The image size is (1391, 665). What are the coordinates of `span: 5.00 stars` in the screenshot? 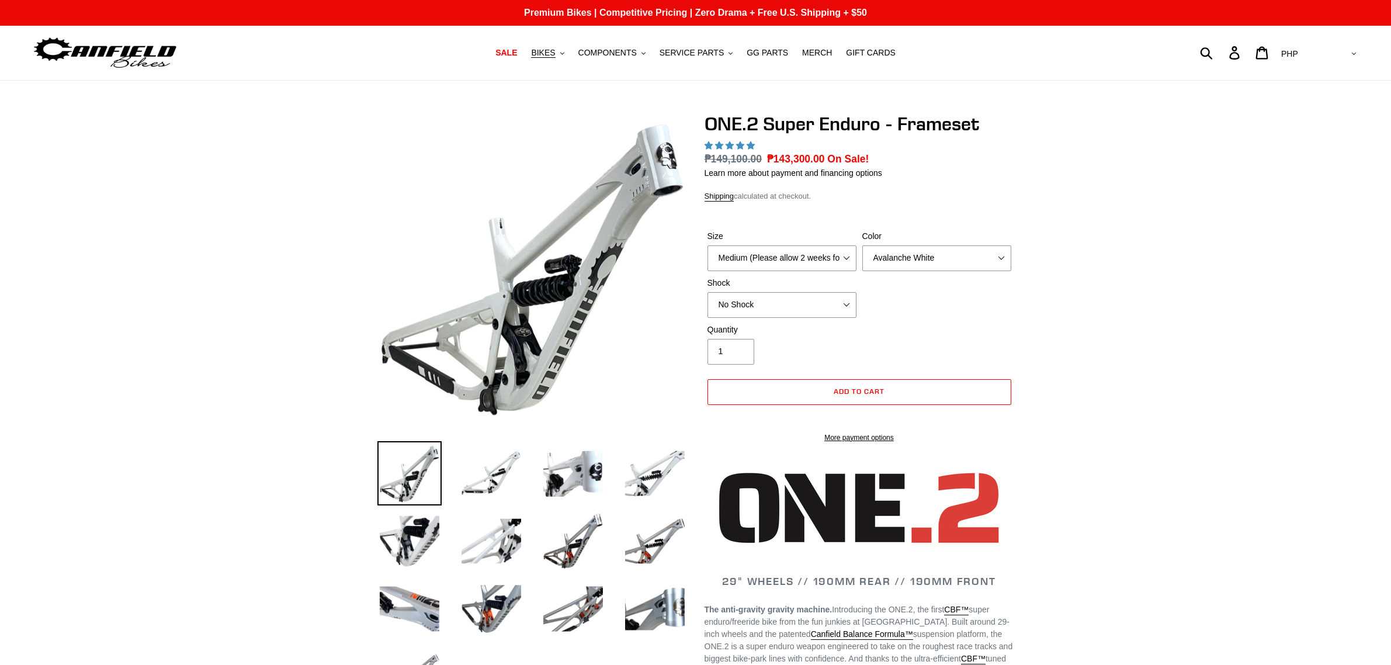 It's located at (731, 146).